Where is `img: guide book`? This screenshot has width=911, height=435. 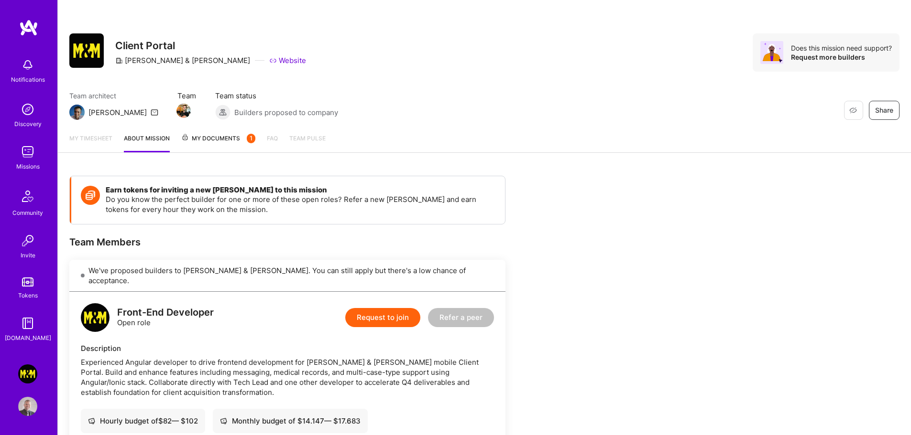 img: guide book is located at coordinates (28, 324).